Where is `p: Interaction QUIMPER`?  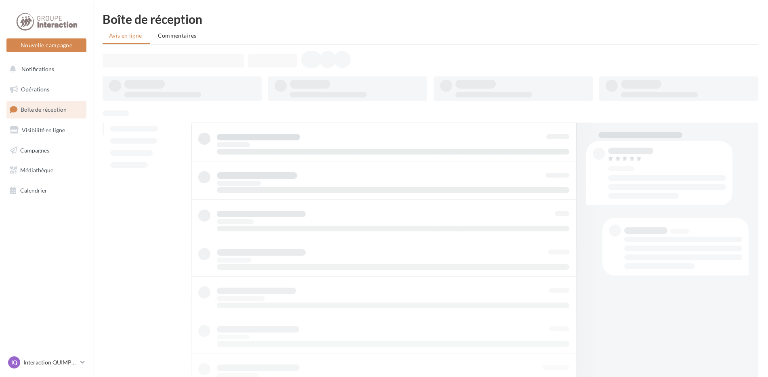 p: Interaction QUIMPER is located at coordinates (50, 362).